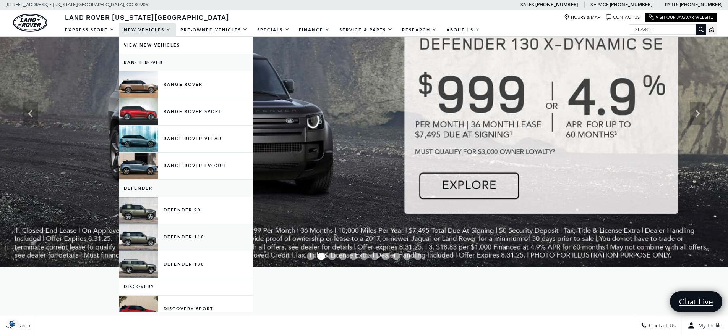  Describe the element at coordinates (31, 114) in the screenshot. I see `div: Previous` at that location.